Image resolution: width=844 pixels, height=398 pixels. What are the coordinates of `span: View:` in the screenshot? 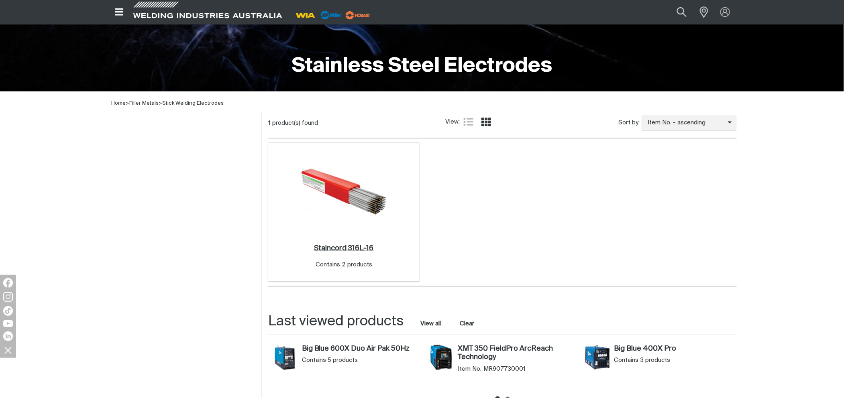 It's located at (452, 122).